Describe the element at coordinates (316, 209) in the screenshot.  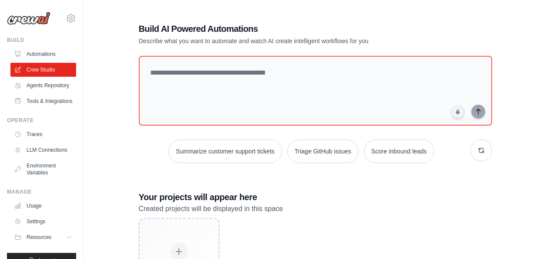
I see `p: Created projects will be displayed in this space` at that location.